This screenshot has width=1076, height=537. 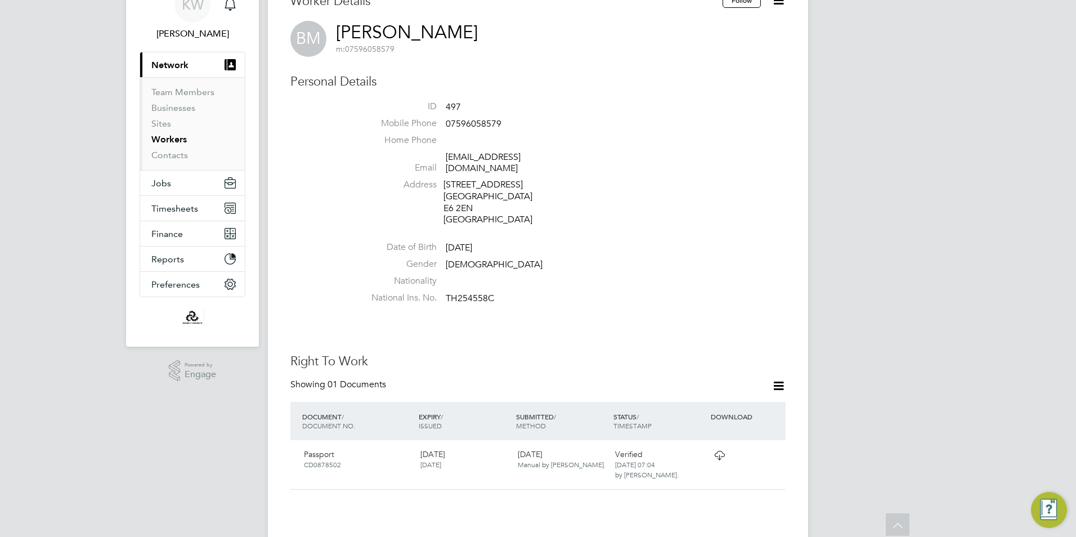 I want to click on span: BM, so click(x=309, y=39).